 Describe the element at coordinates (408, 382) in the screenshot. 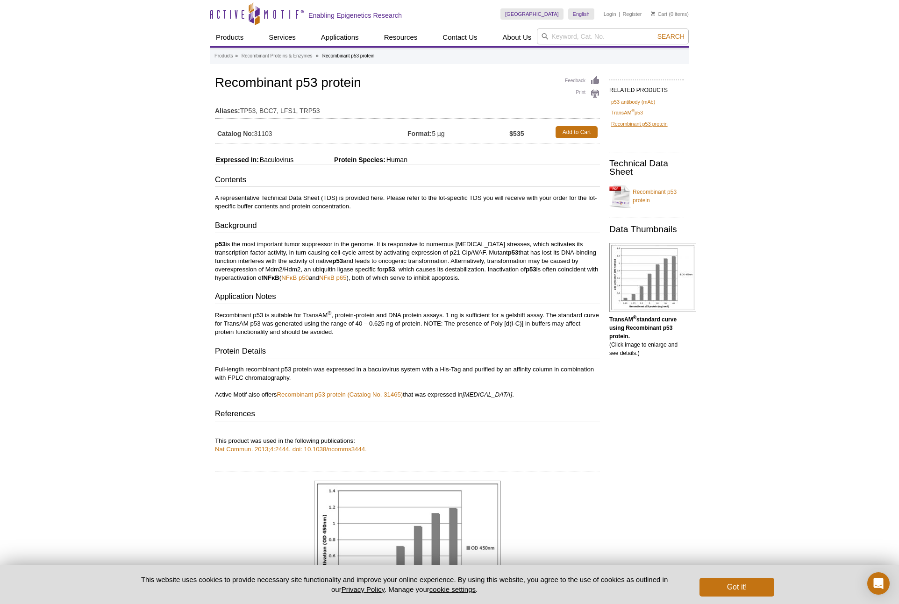

I see `p: Full-length recombinant p53 protein was expressed in a baculovirus system with a His-Tag and puri...` at that location.